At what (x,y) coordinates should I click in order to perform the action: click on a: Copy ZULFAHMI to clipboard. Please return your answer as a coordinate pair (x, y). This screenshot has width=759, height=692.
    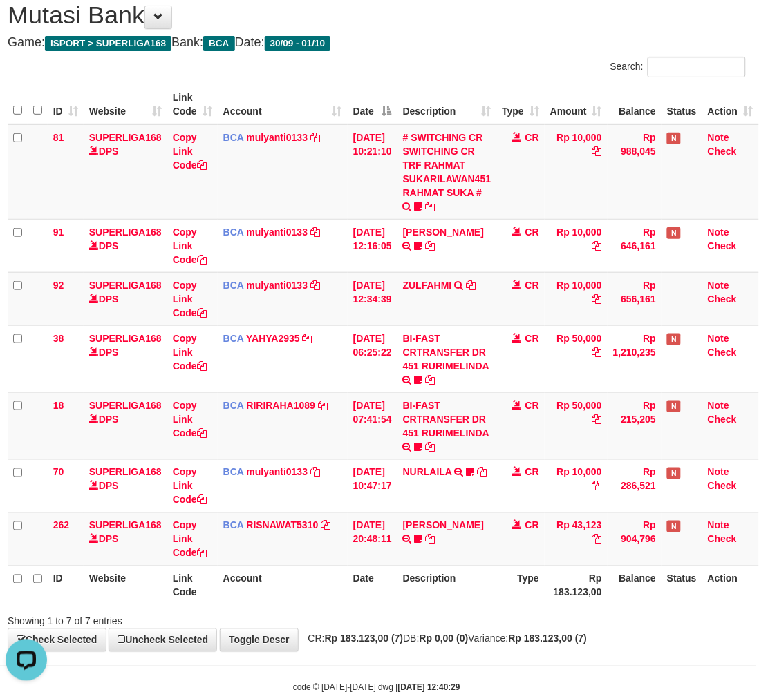
    Looking at the image, I should click on (470, 285).